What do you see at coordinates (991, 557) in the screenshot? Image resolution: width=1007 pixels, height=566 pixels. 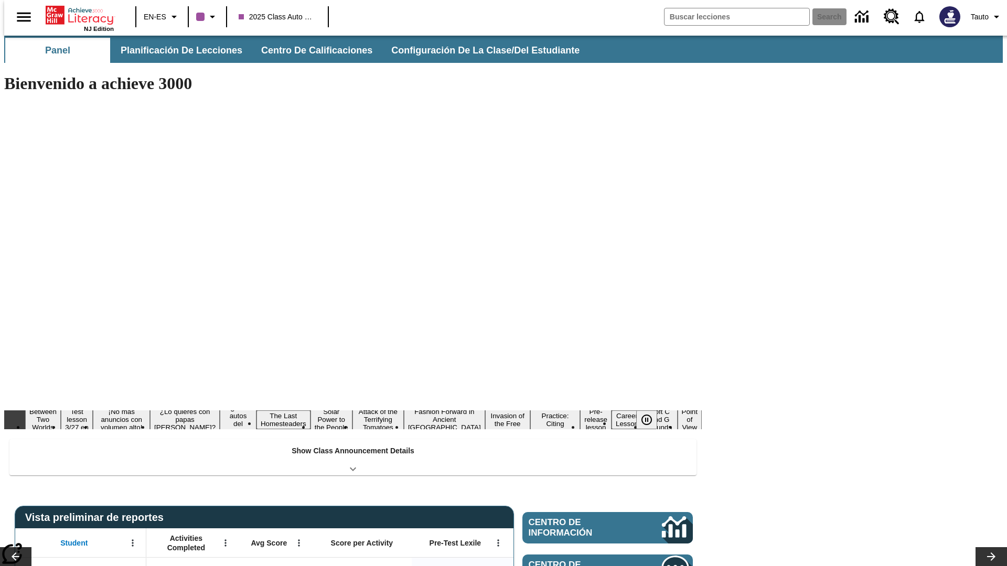 I see `button: Carrusel de lecciones, seguir` at bounding box center [991, 557].